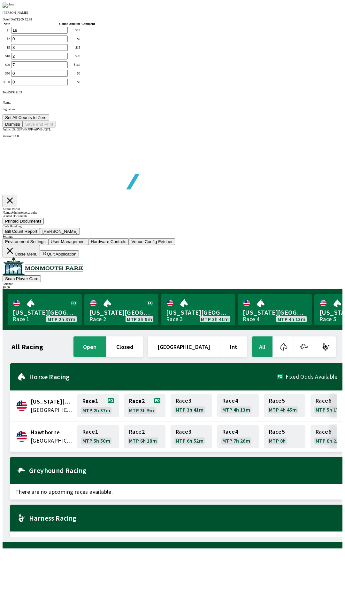  What do you see at coordinates (39, 24) in the screenshot?
I see `th: Count` at bounding box center [39, 24].